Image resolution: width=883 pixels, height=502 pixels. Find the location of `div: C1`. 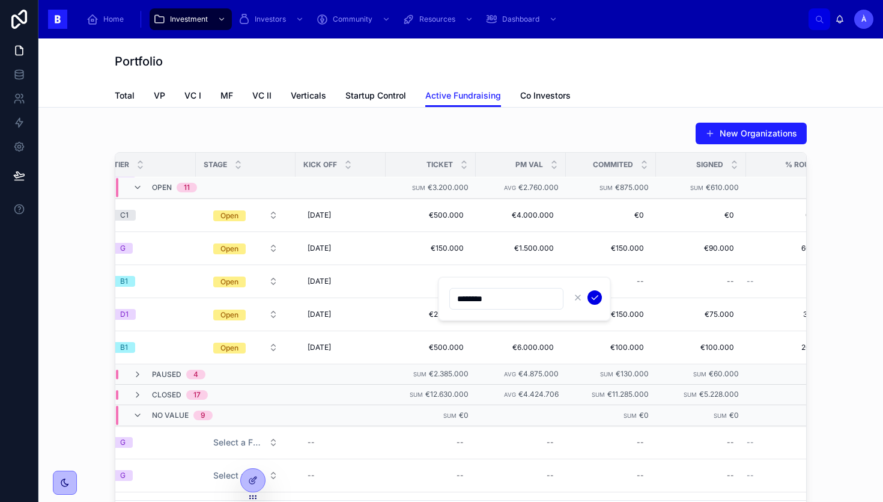

div: C1 is located at coordinates (124, 215).